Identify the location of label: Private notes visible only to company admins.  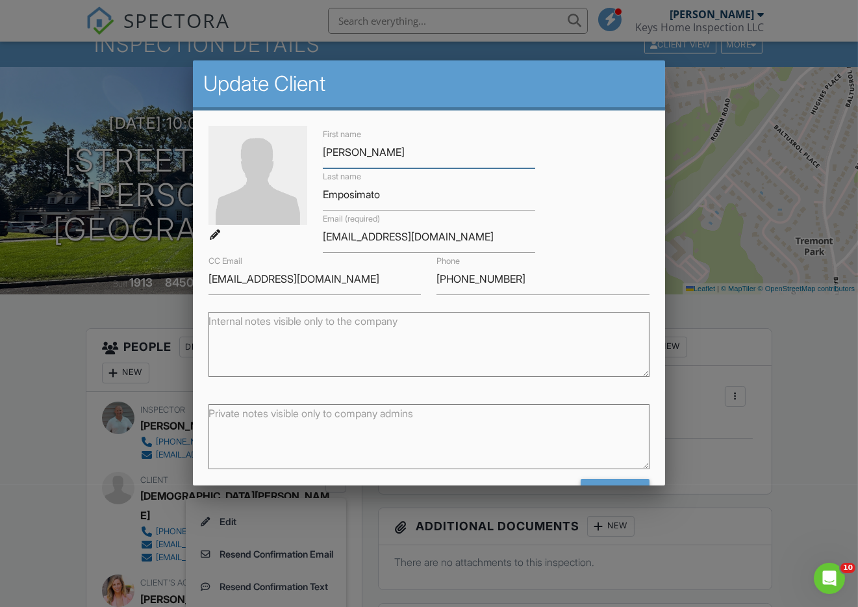
(310, 413).